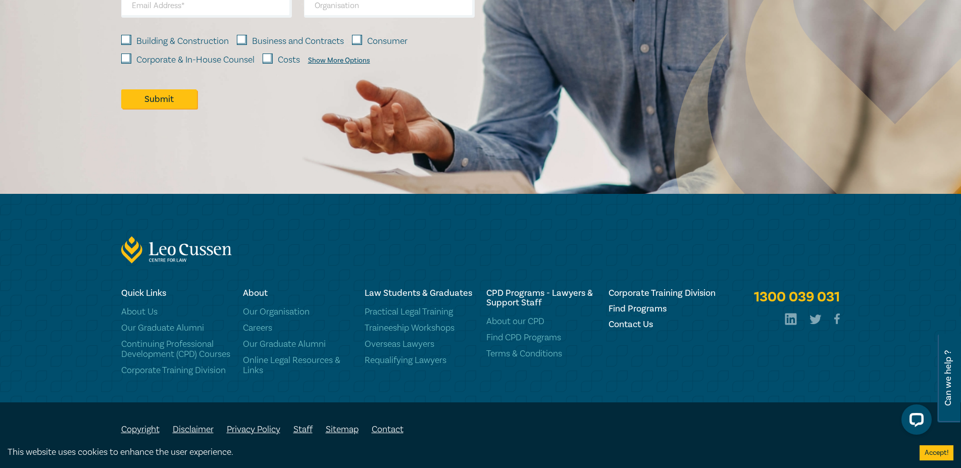 This screenshot has height=468, width=961. What do you see at coordinates (419, 293) in the screenshot?
I see `h6: Law Students & Graduates` at bounding box center [419, 293].